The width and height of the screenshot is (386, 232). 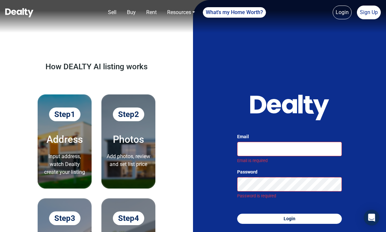 I want to click on a: Resources, so click(x=181, y=12).